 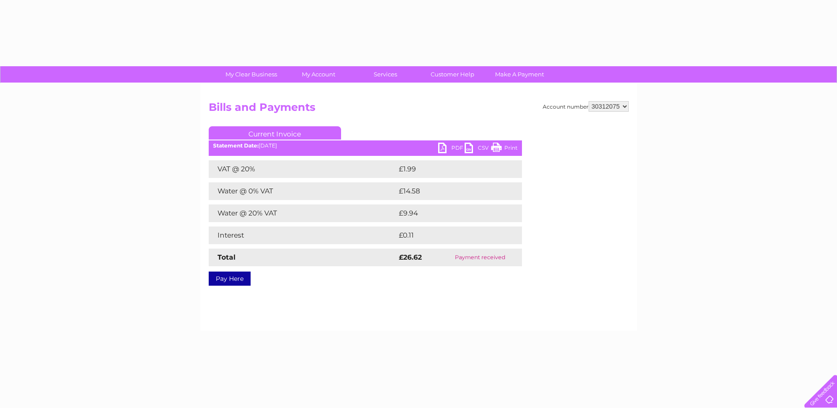 I want to click on td: Interest, so click(x=303, y=235).